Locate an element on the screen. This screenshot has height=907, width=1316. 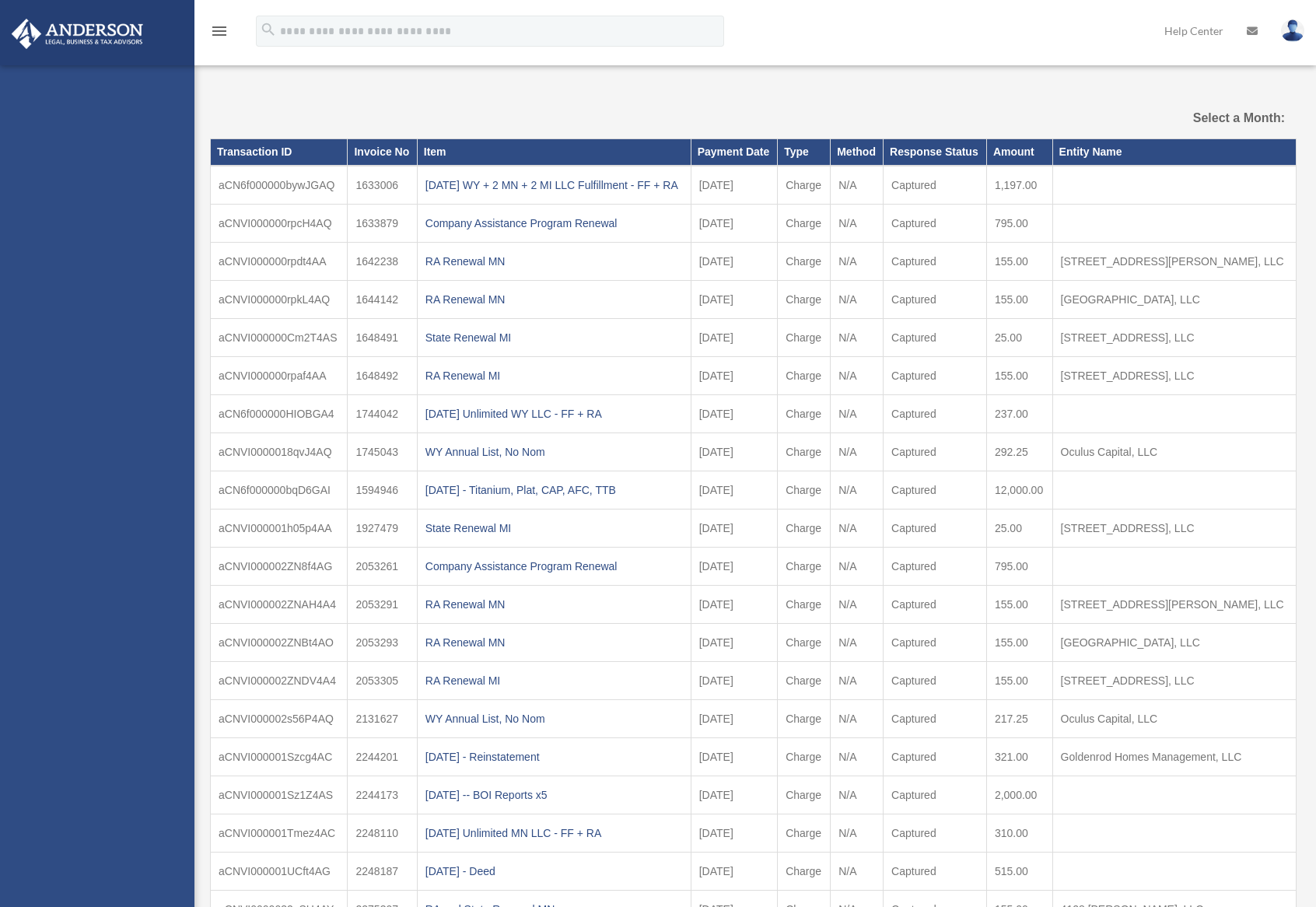
td: aCNVI000001h05p4AA is located at coordinates (279, 527).